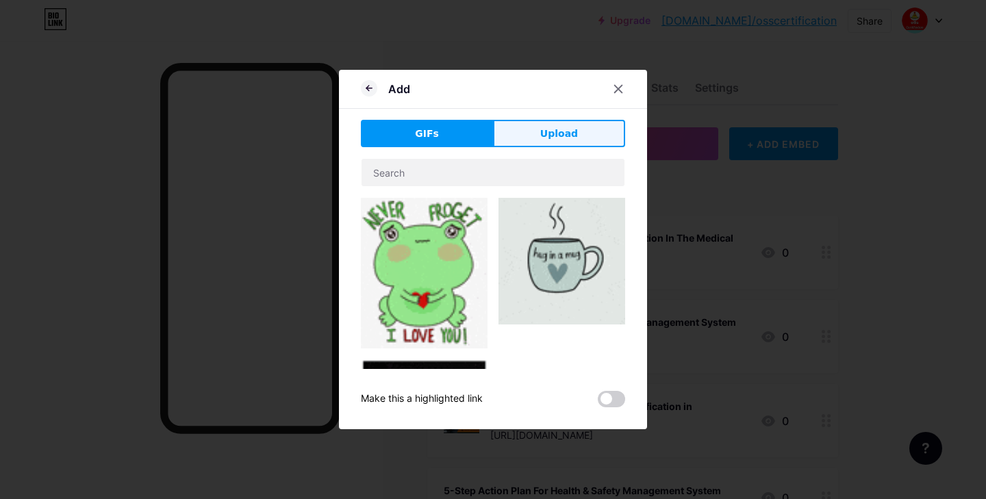 This screenshot has width=986, height=499. Describe the element at coordinates (427, 134) in the screenshot. I see `span: GIFs` at that location.